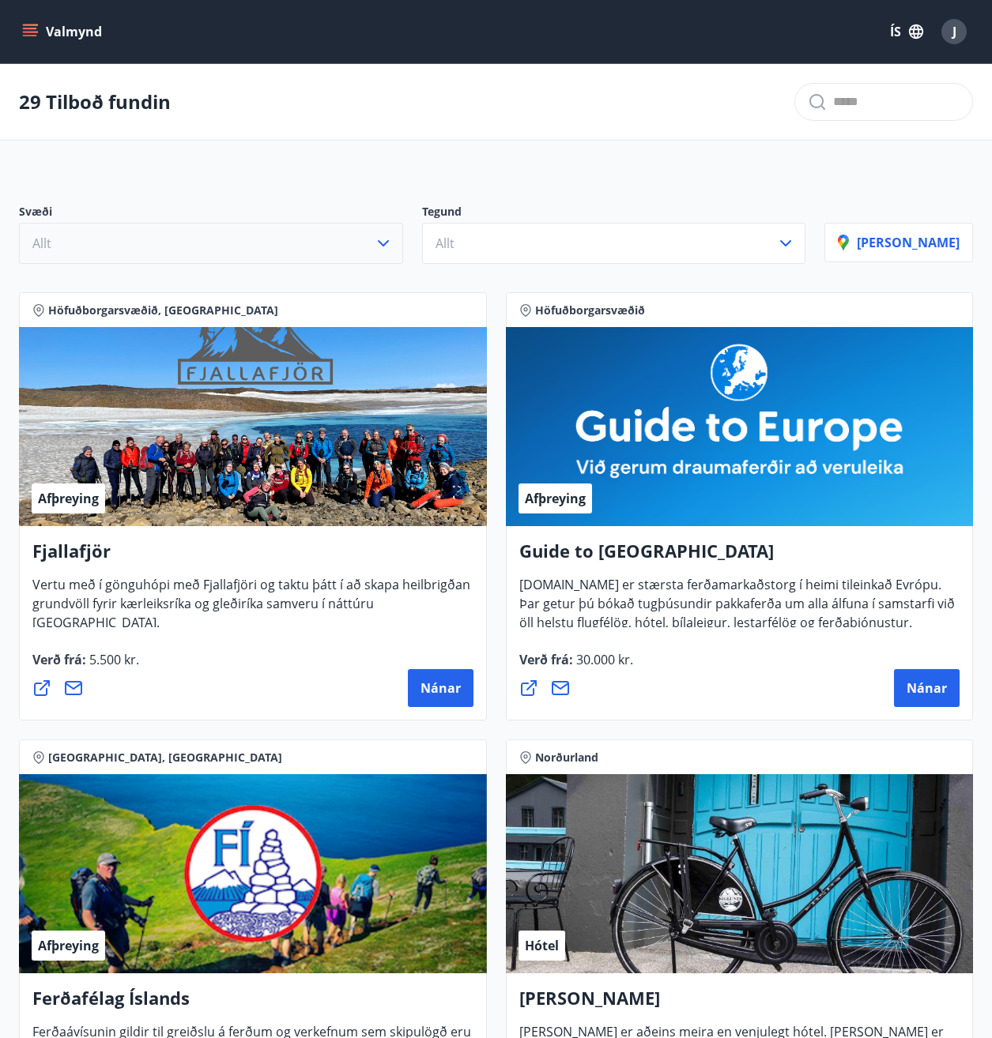 This screenshot has height=1038, width=992. What do you see at coordinates (251, 610) in the screenshot?
I see `span: Vertu með í gönguhópi með Fjallafjöri og taktu þátt í að skapa heilbrigðan grundvöll fyrir kærlei...` at bounding box center [251, 610].